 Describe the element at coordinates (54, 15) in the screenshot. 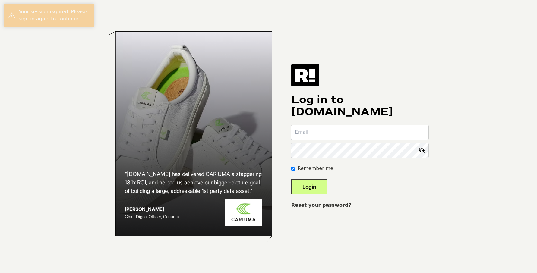

I see `div: Your session expired. Please sign in again to continue.` at that location.